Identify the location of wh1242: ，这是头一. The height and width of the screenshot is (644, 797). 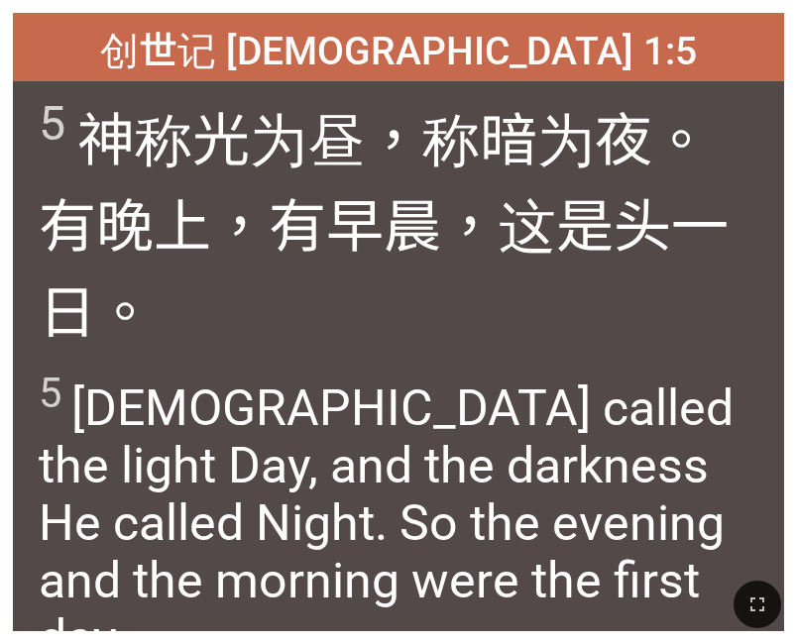
(384, 270).